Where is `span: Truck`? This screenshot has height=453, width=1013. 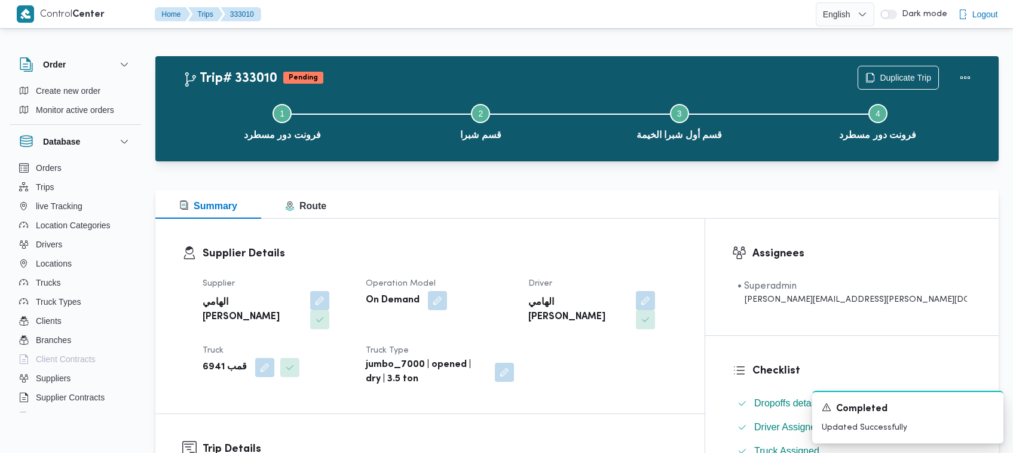
span: Truck is located at coordinates (213, 350).